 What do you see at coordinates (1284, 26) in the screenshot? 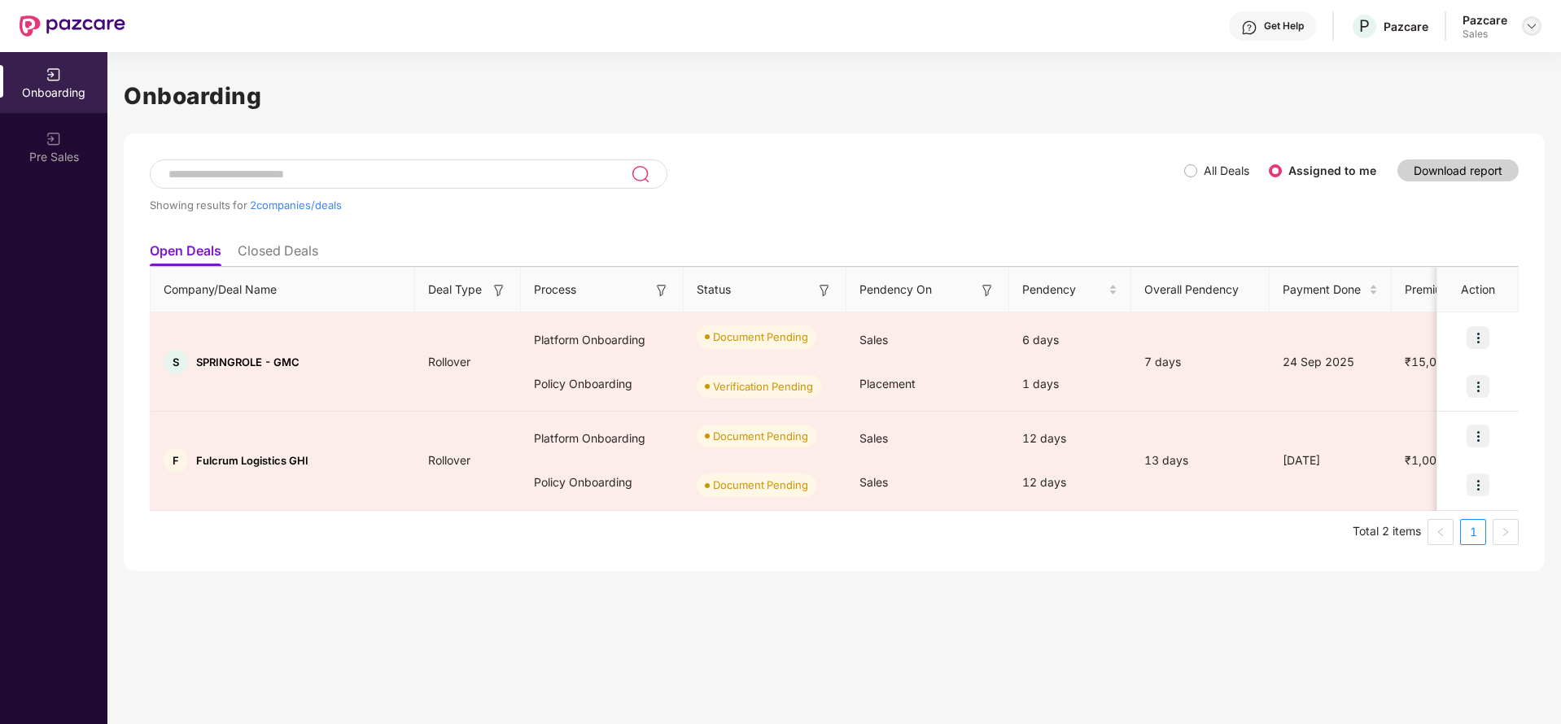
I see `div: Get Help` at bounding box center [1284, 26].